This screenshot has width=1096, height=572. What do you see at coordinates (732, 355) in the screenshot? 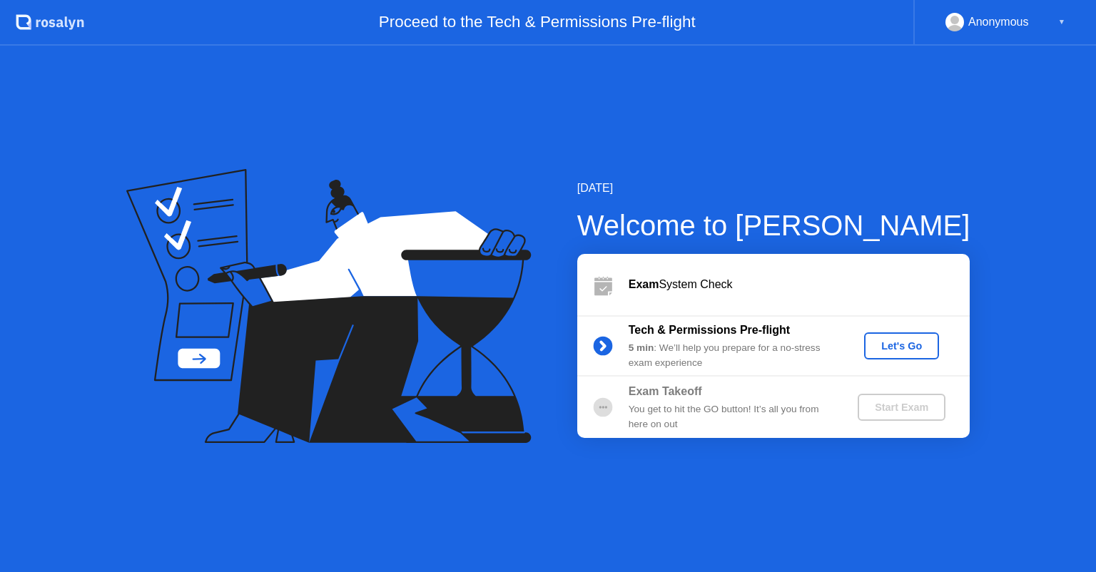
I see `div: : We’ll help you prepare for a no-stress exam experience` at bounding box center [732, 355].